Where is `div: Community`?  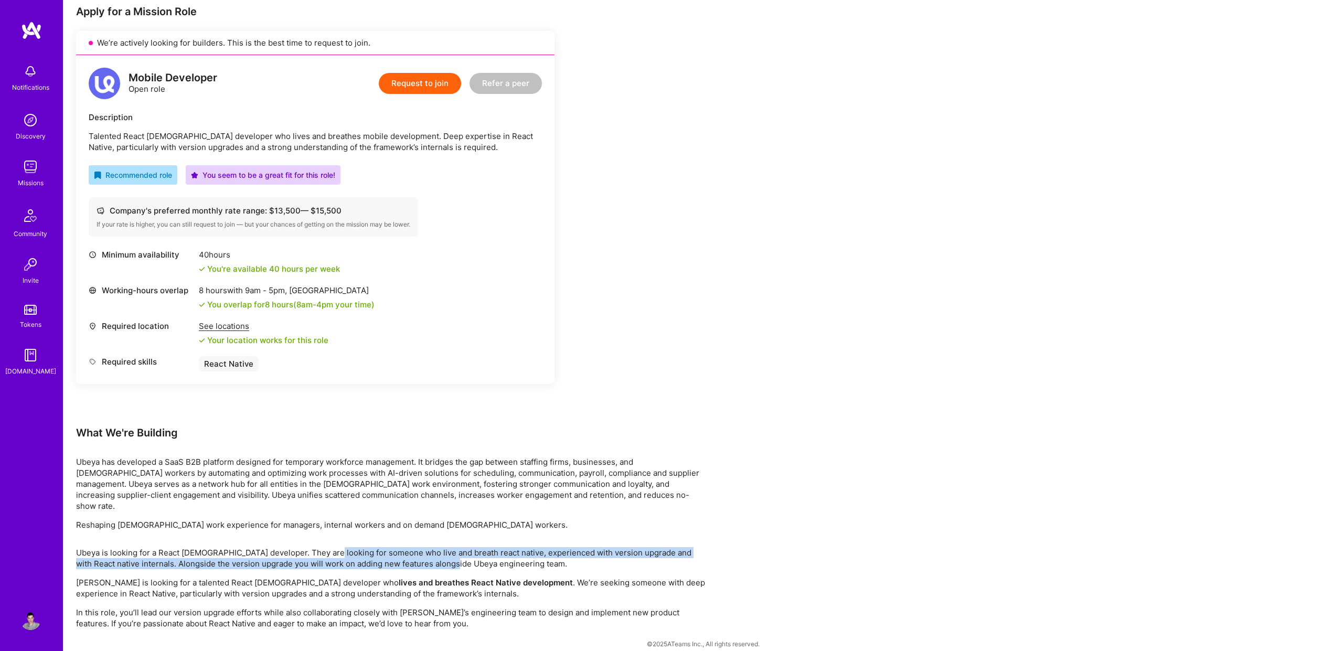
div: Community is located at coordinates (30, 233).